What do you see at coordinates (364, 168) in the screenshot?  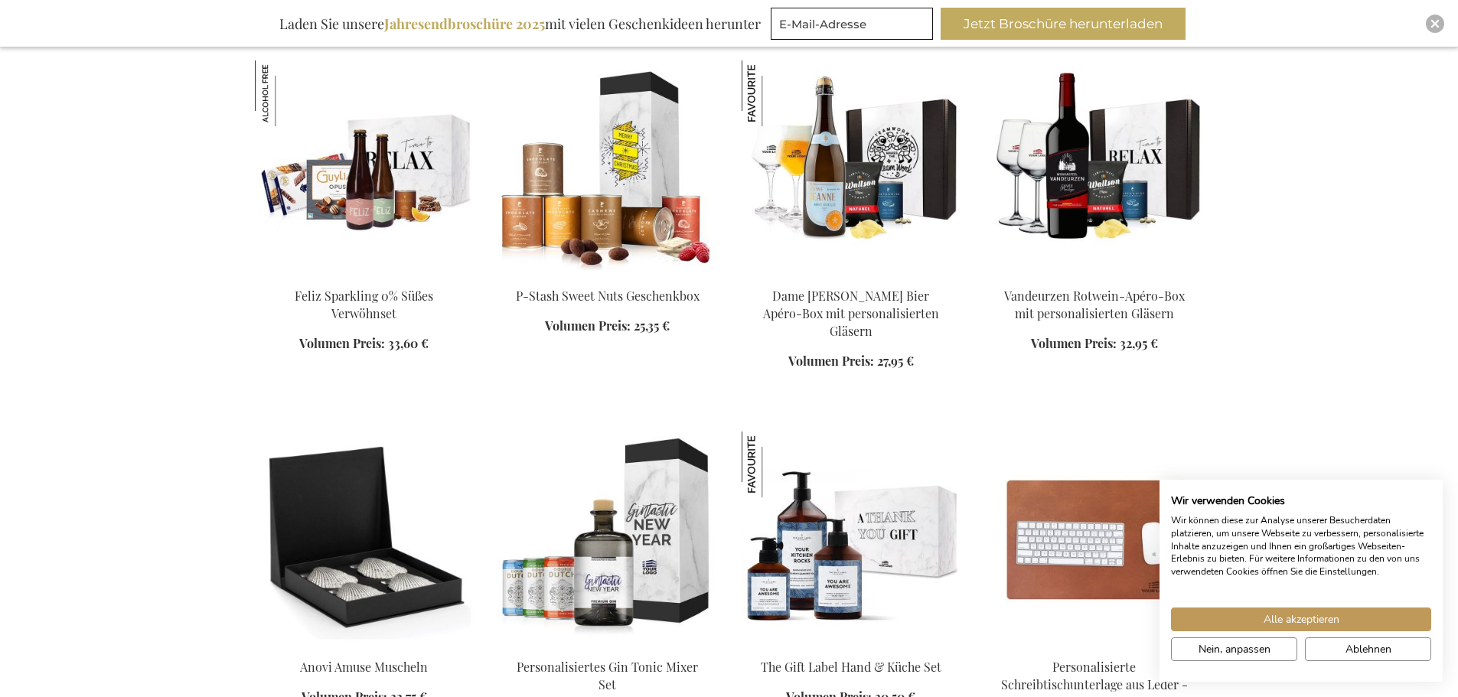 I see `img: Feliz Sparkling 0% Sweet Indulgence Set` at bounding box center [364, 168].